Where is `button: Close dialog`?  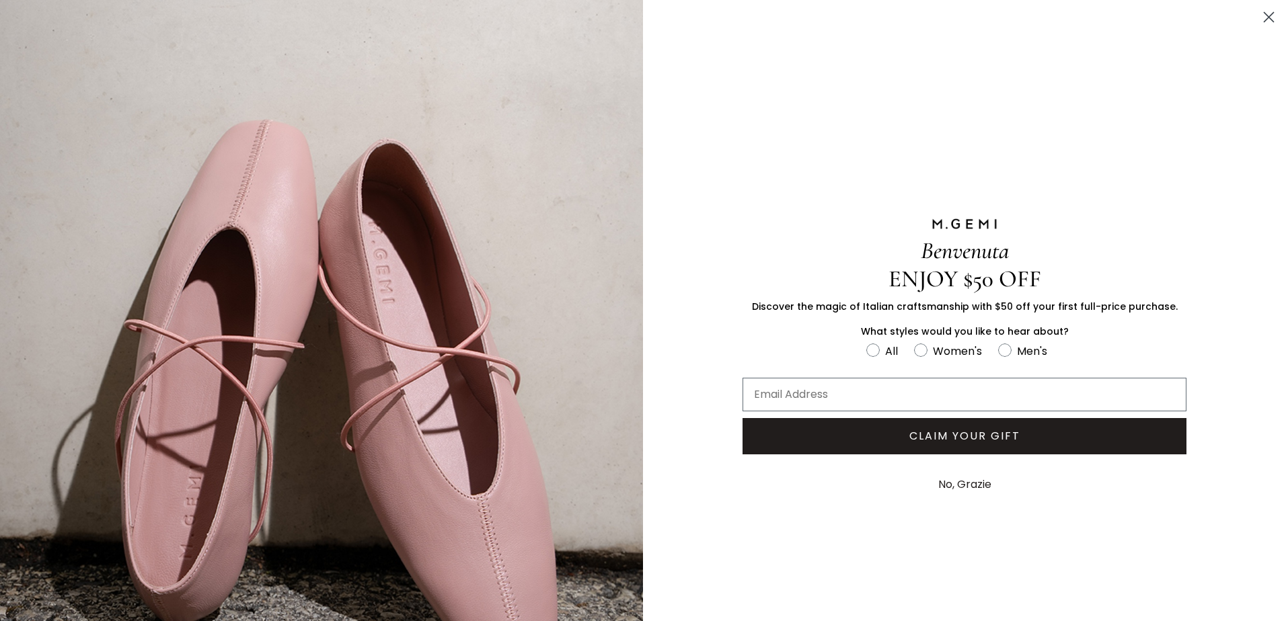
button: Close dialog is located at coordinates (1268, 17).